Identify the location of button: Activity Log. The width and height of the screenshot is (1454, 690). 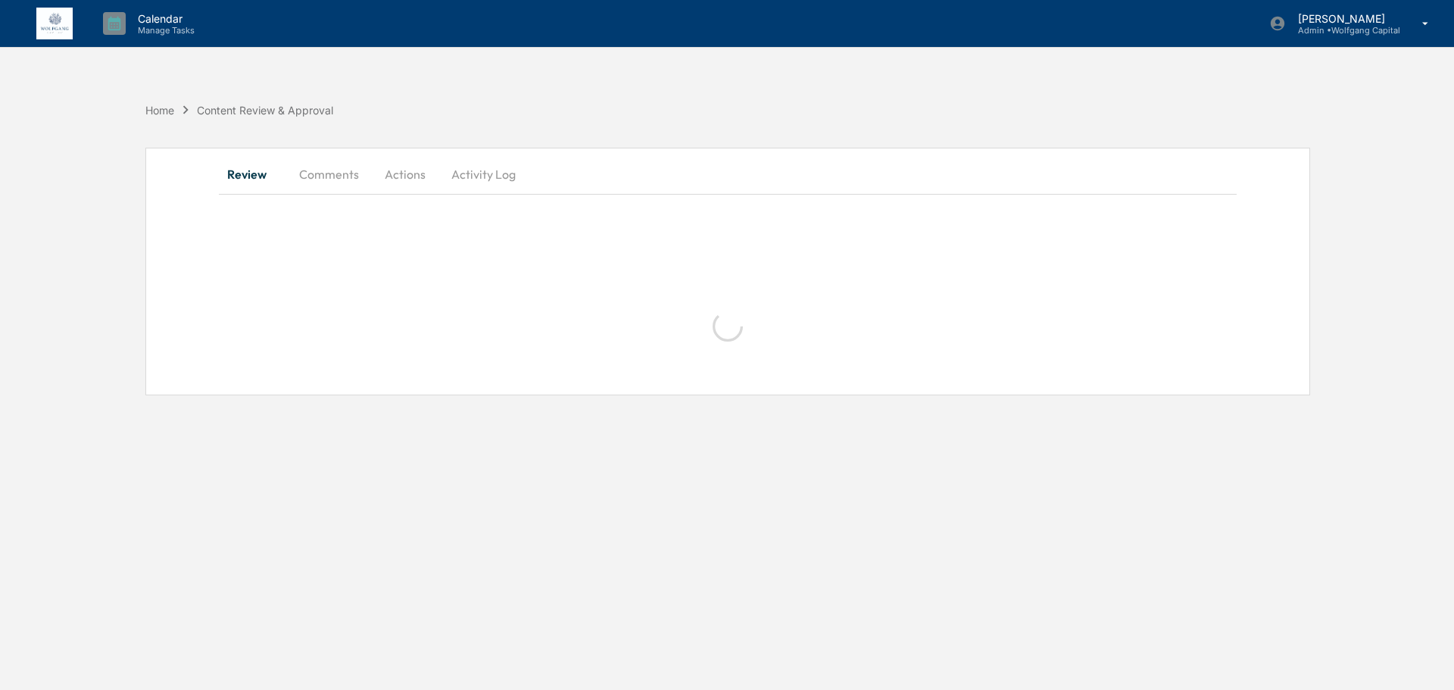
(483, 174).